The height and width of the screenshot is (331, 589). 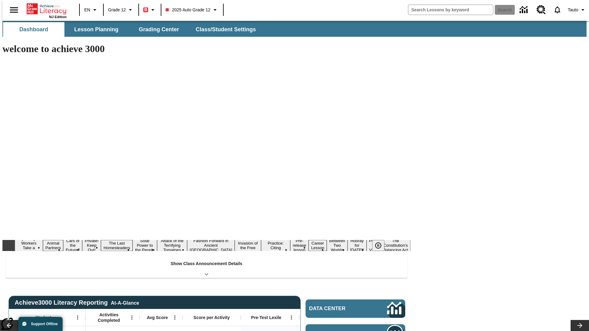 I want to click on button: Slide 1 Labor Day: Workers Take a Stand, so click(x=29, y=246).